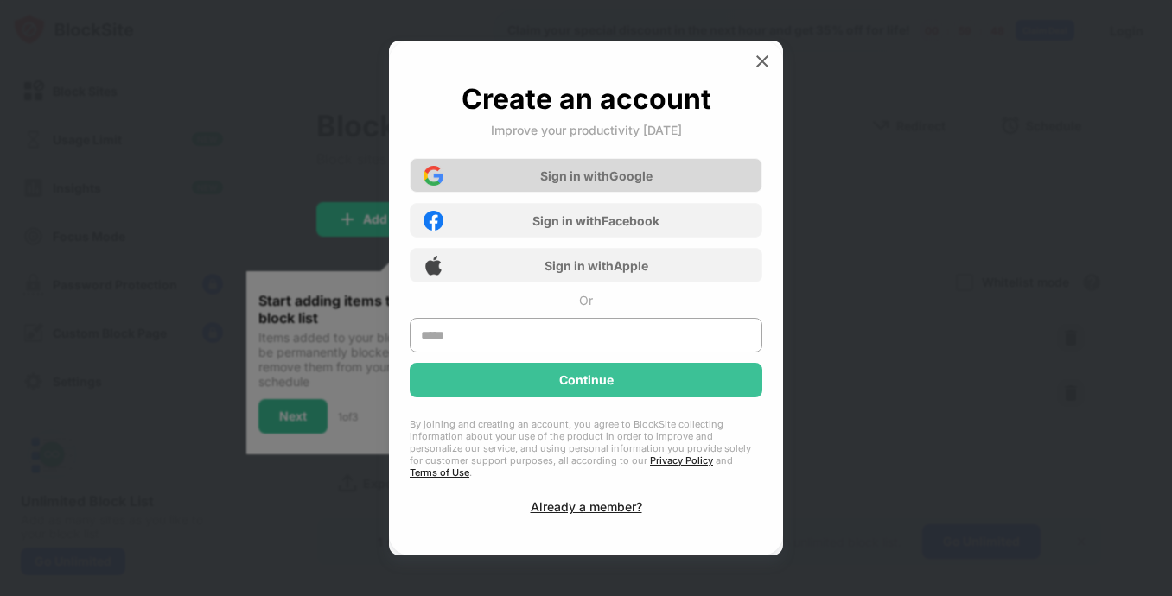  I want to click on div: Already a member?, so click(586, 506).